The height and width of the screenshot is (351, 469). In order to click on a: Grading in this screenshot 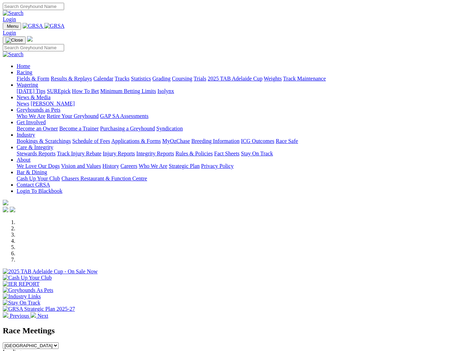, I will do `click(161, 78)`.